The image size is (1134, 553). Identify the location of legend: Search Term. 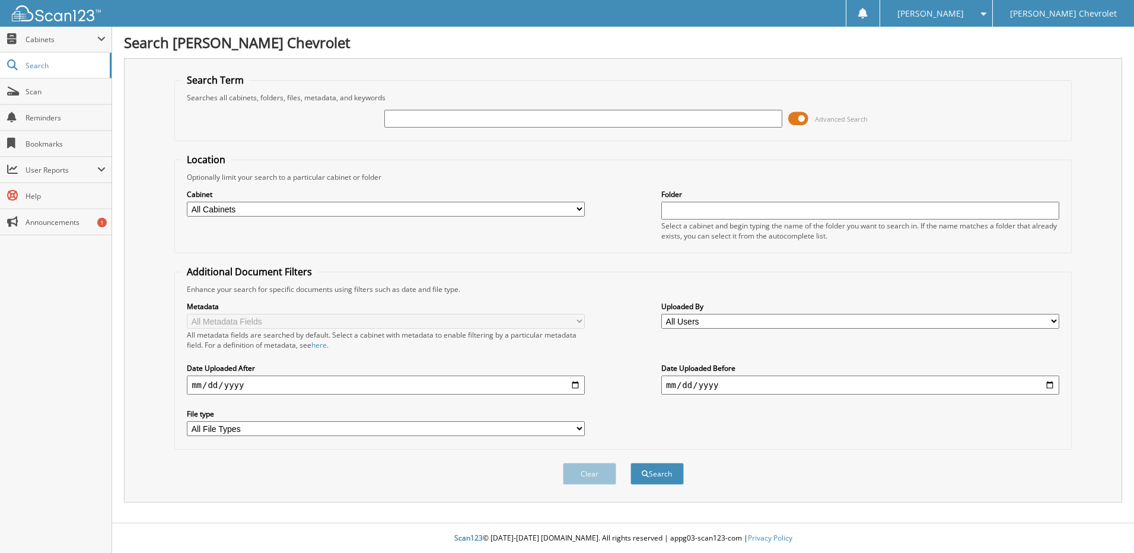
(215, 80).